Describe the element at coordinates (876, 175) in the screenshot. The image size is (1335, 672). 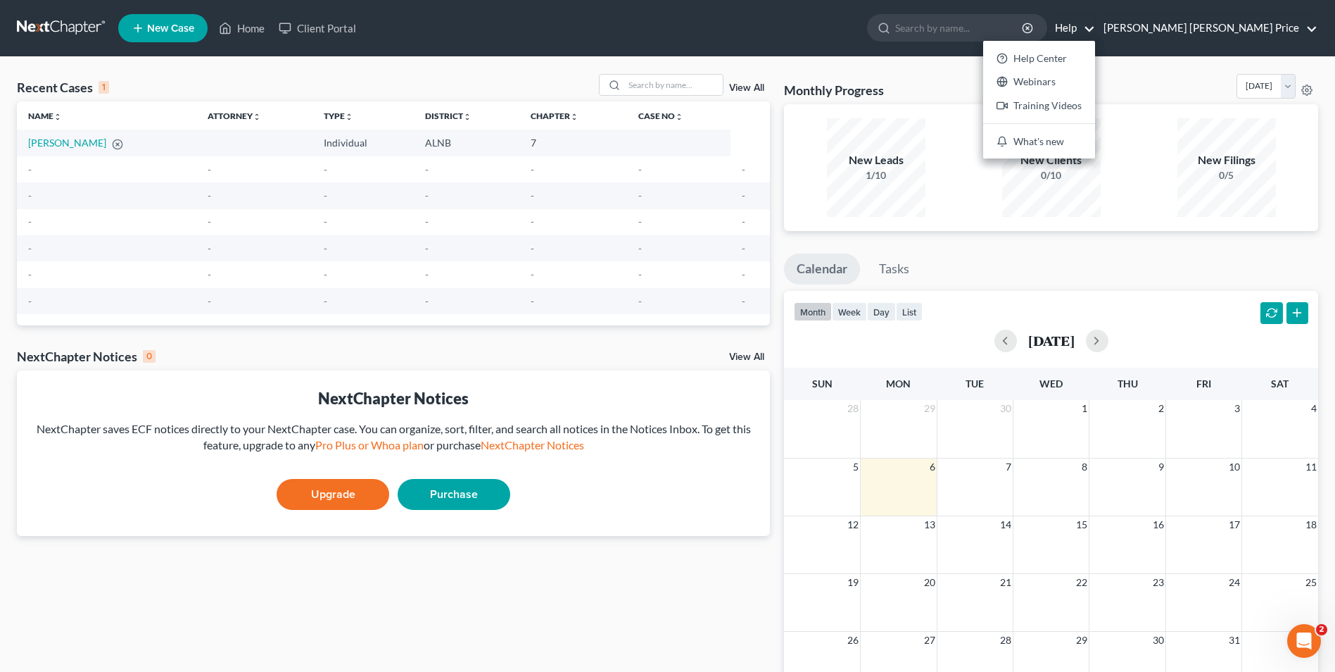
I see `div: 1/10` at that location.